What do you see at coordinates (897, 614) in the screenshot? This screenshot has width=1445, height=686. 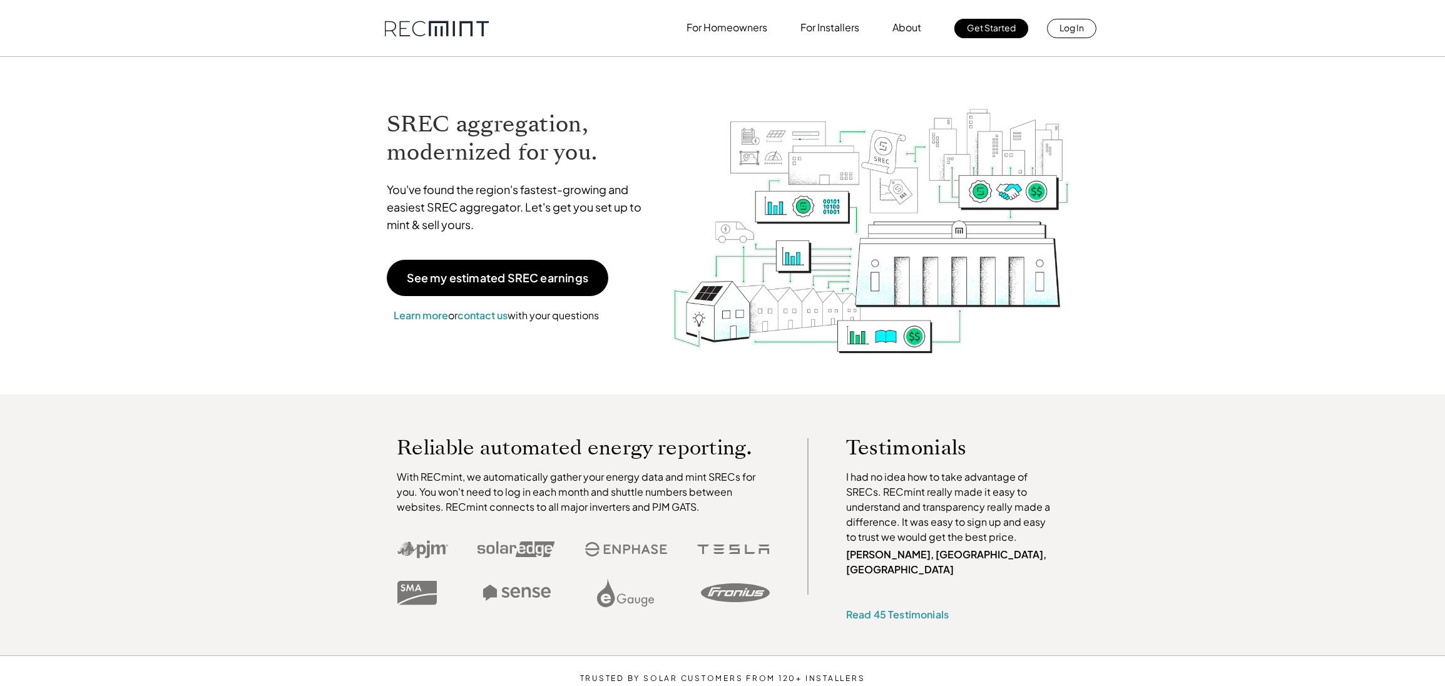 I see `a: Read 45 Testimonials` at bounding box center [897, 614].